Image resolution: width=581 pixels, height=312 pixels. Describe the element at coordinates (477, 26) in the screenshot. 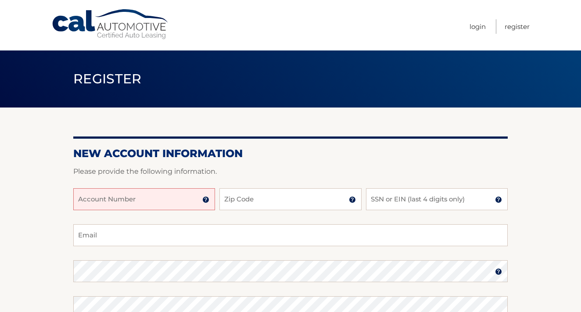

I see `a: Login` at that location.